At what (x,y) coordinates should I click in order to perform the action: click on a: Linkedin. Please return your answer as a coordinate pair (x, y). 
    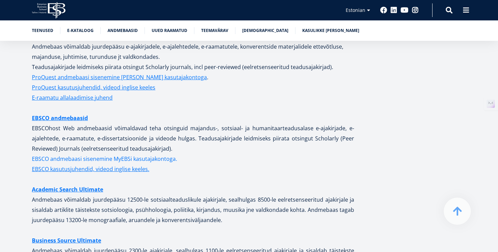
    Looking at the image, I should click on (394, 10).